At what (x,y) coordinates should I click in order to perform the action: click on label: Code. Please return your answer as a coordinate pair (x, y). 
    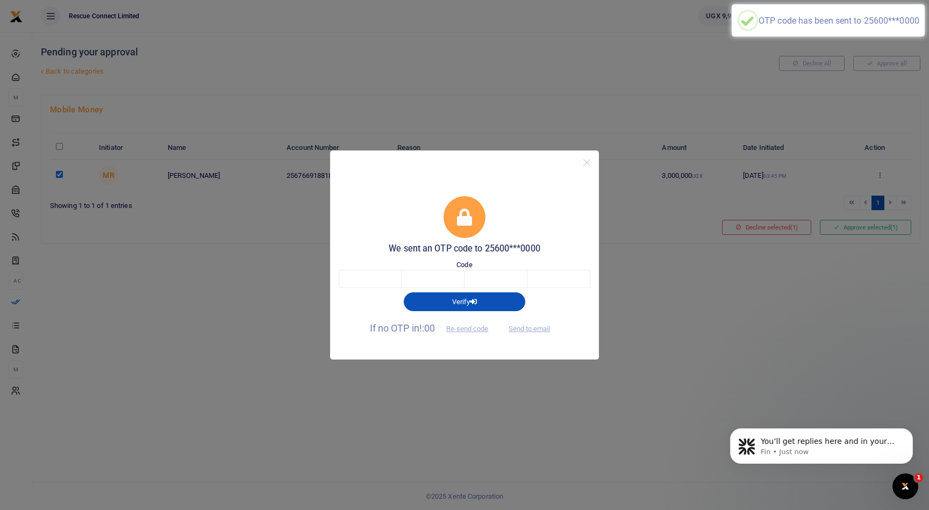
    Looking at the image, I should click on (464, 265).